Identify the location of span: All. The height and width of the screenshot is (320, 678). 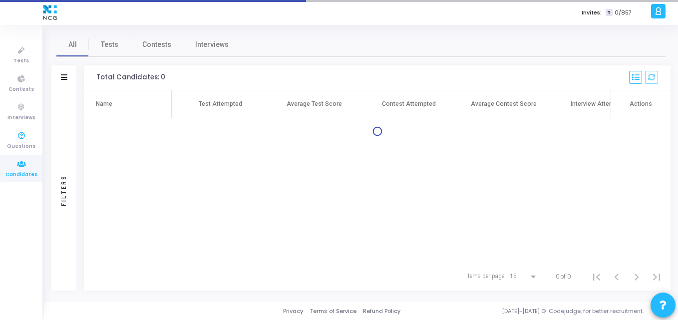
(72, 44).